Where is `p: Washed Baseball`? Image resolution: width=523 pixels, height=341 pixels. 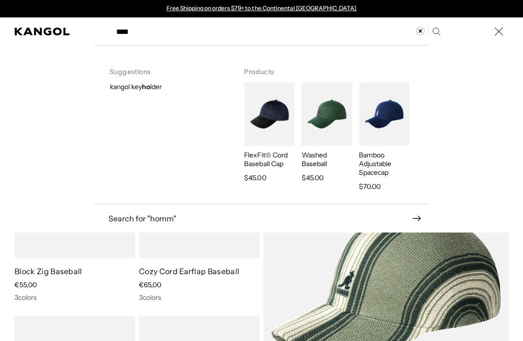
p: Washed Baseball is located at coordinates (327, 159).